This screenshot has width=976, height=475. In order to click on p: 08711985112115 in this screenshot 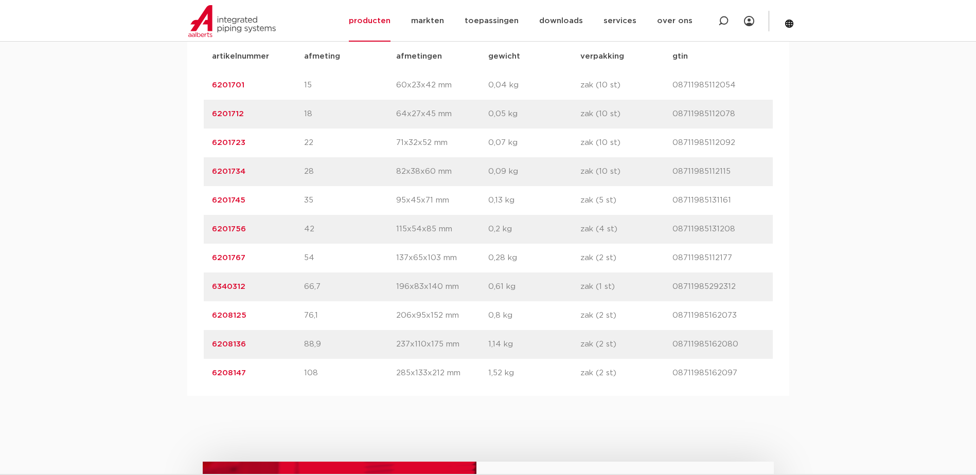, I will do `click(718, 172)`.